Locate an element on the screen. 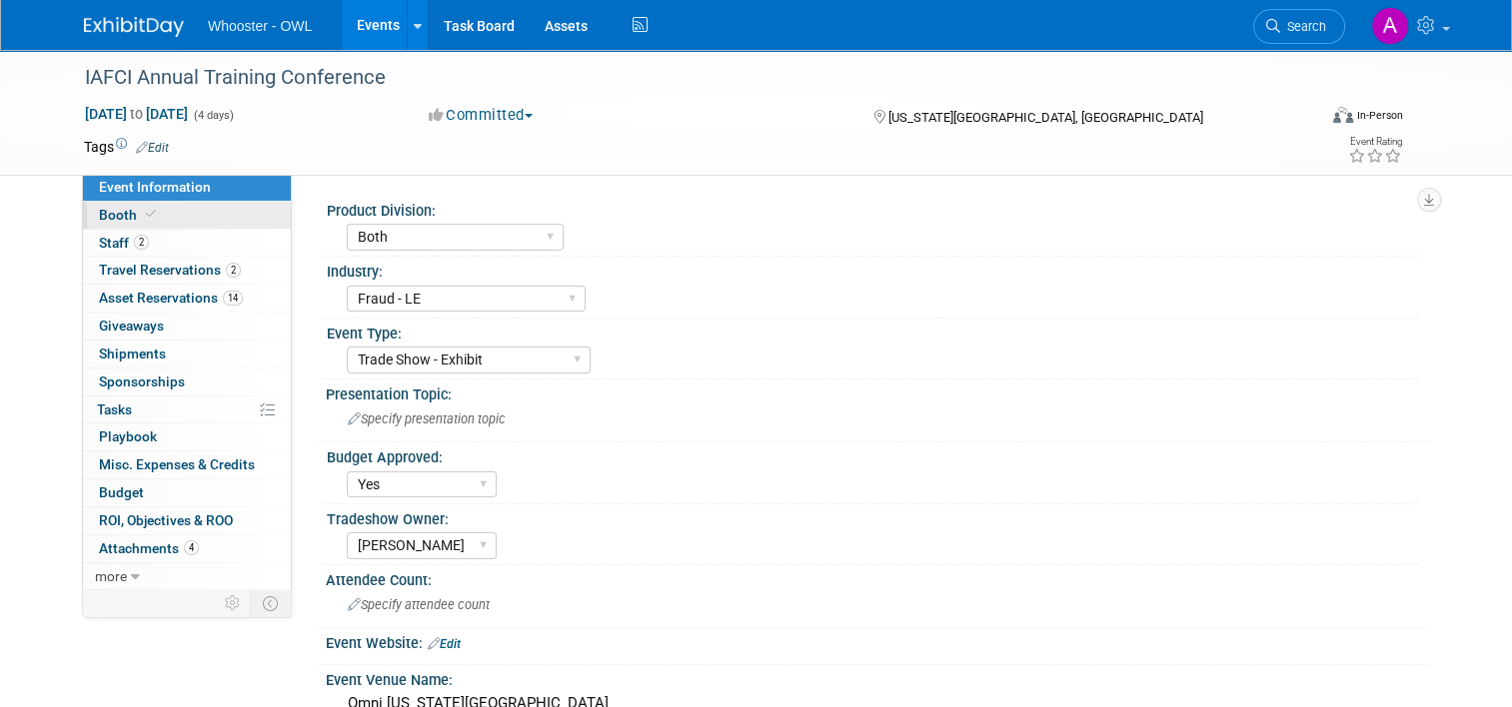 Image resolution: width=1512 pixels, height=707 pixels. span: Booth is located at coordinates (129, 215).